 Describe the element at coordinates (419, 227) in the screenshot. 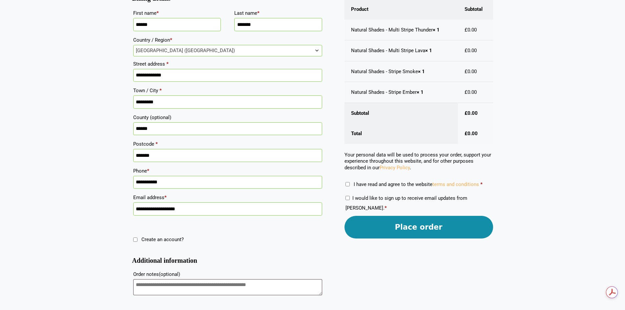

I see `button: Place order` at that location.